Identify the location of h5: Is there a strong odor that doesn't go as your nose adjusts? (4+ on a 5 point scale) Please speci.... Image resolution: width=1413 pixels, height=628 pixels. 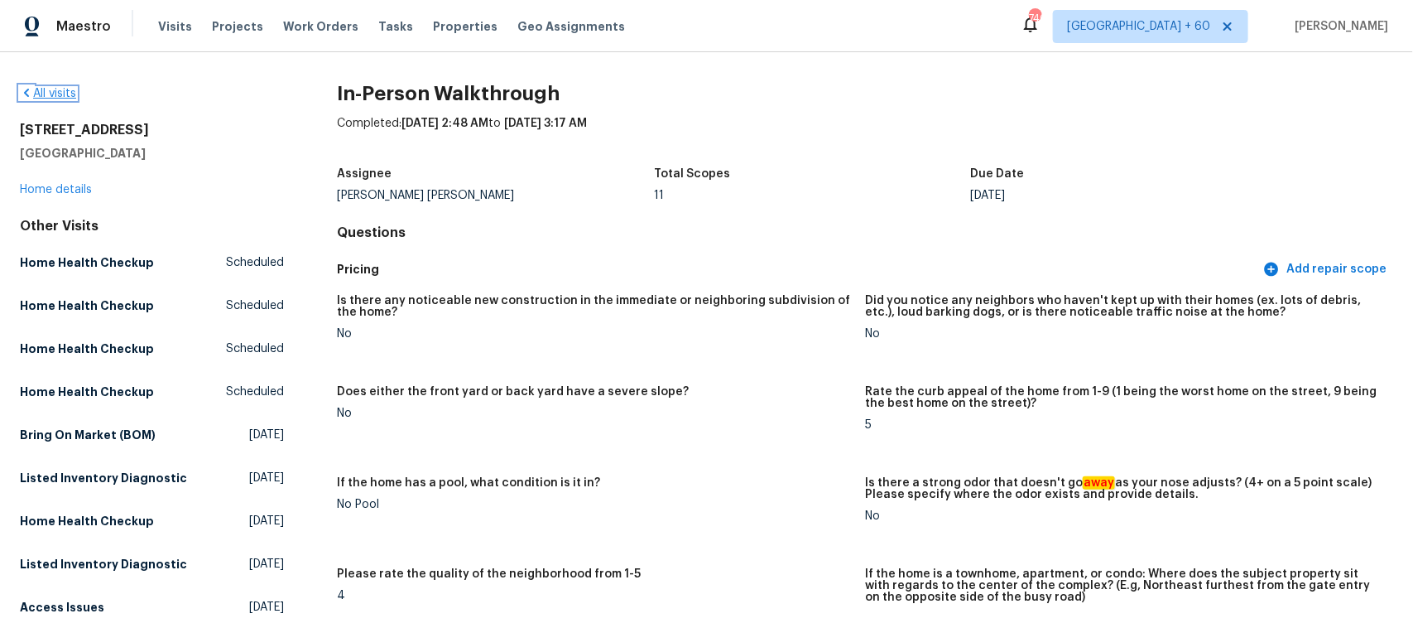
(1123, 489).